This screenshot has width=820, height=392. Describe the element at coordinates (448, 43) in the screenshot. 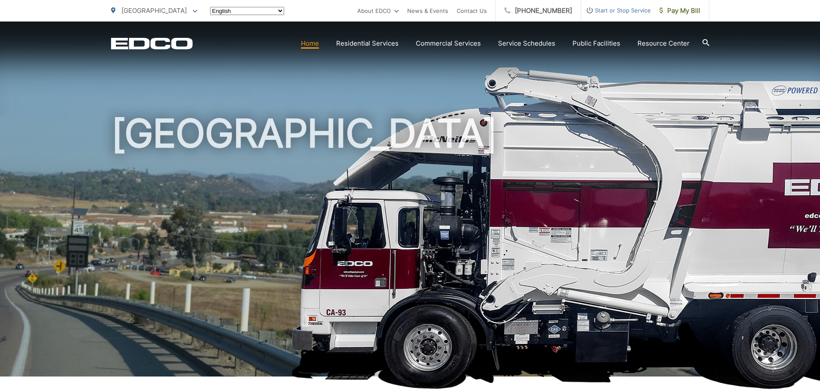

I see `a: Commercial Services` at that location.